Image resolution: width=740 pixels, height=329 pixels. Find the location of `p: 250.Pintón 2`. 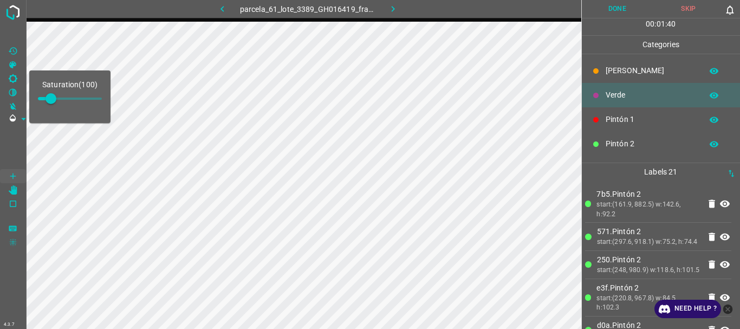

p: 250.Pintón 2 is located at coordinates (648, 259).